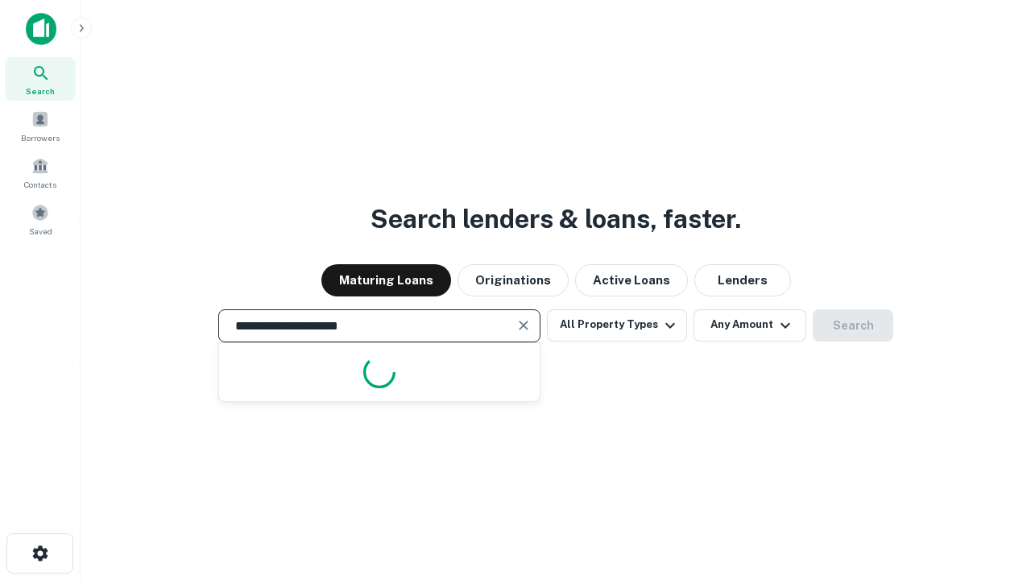 Image resolution: width=1031 pixels, height=580 pixels. What do you see at coordinates (40, 219) in the screenshot?
I see `a: Saved` at bounding box center [40, 219].